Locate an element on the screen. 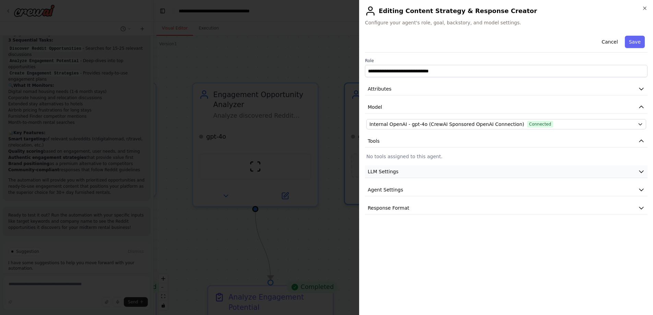 This screenshot has height=315, width=653. button: Response Format is located at coordinates (506, 208).